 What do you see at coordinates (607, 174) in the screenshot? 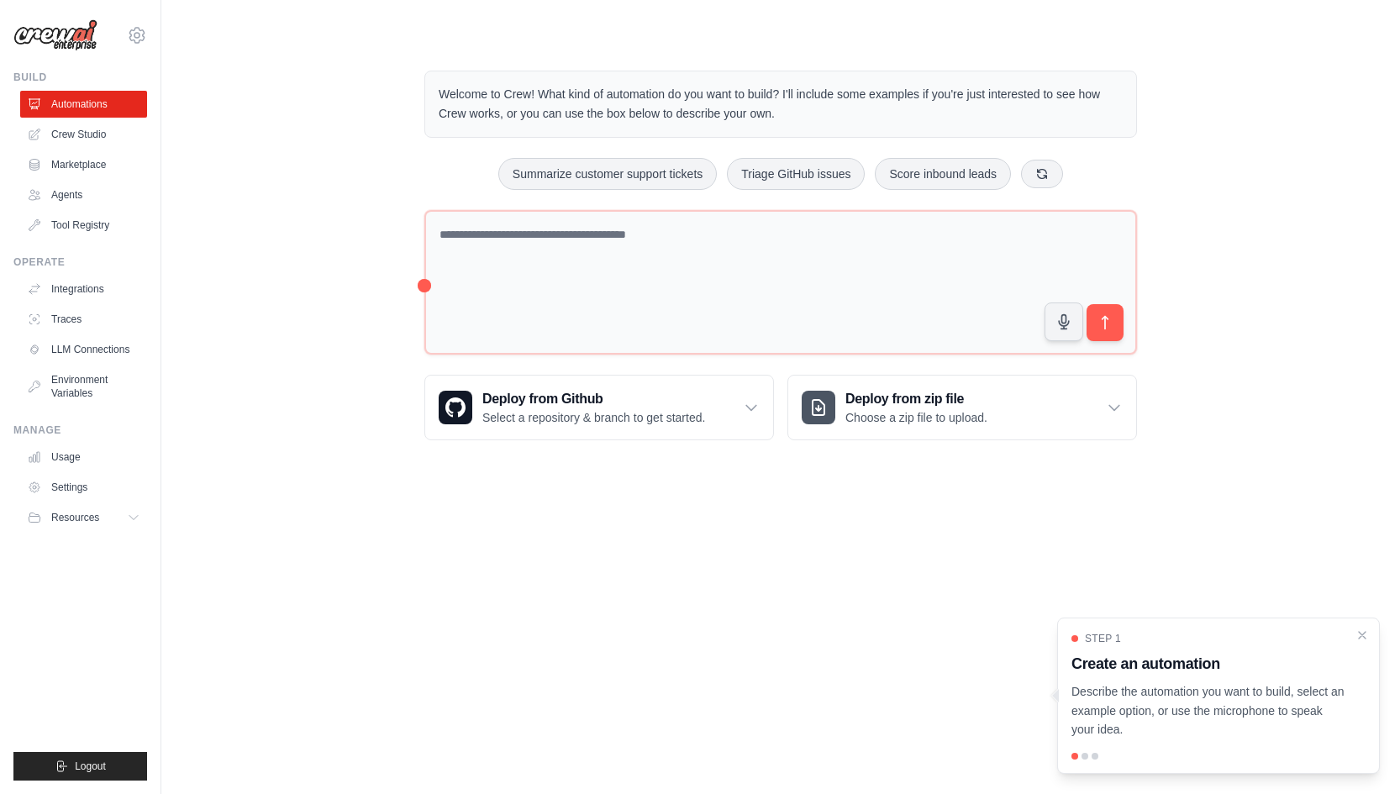
I see `button: Summarize customer support tickets` at bounding box center [607, 174].